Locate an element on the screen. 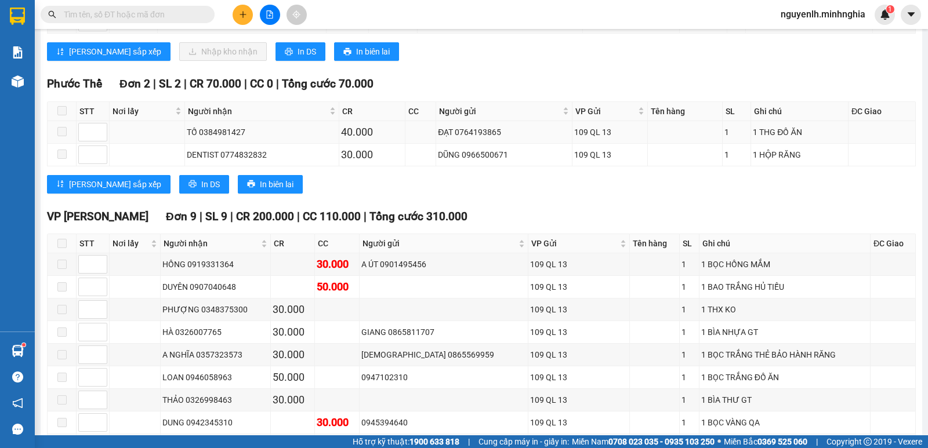  input: Tìm tên, số ĐT hoặc mã đơn is located at coordinates (132, 15).